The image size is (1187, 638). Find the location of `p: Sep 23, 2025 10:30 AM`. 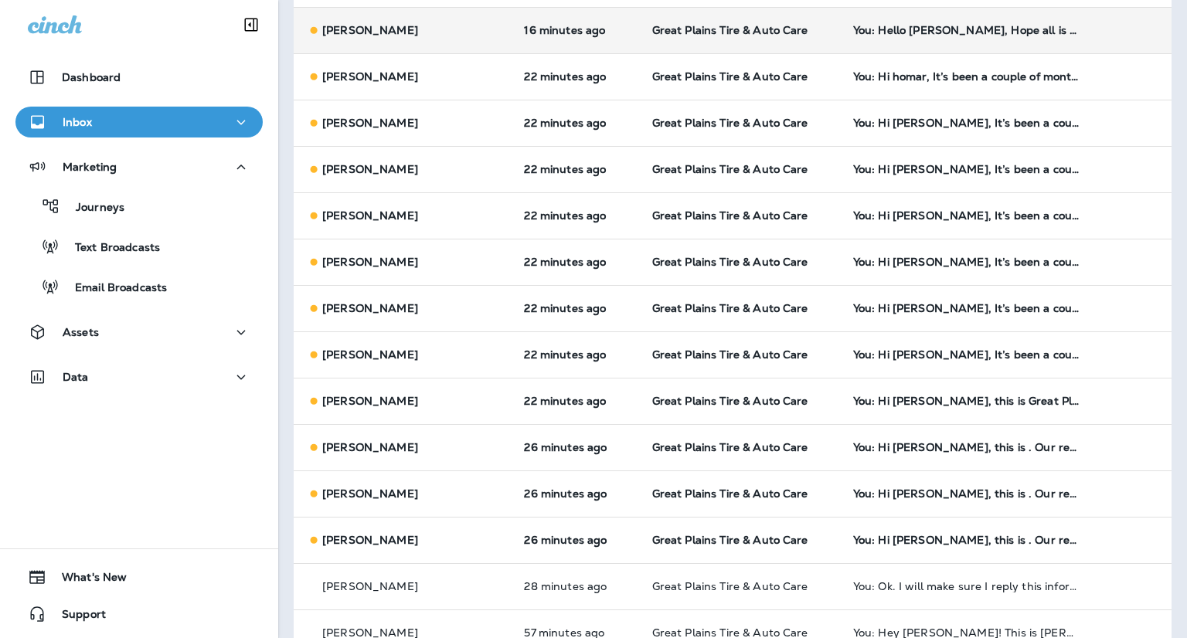

p: Sep 23, 2025 10:30 AM is located at coordinates (575, 30).